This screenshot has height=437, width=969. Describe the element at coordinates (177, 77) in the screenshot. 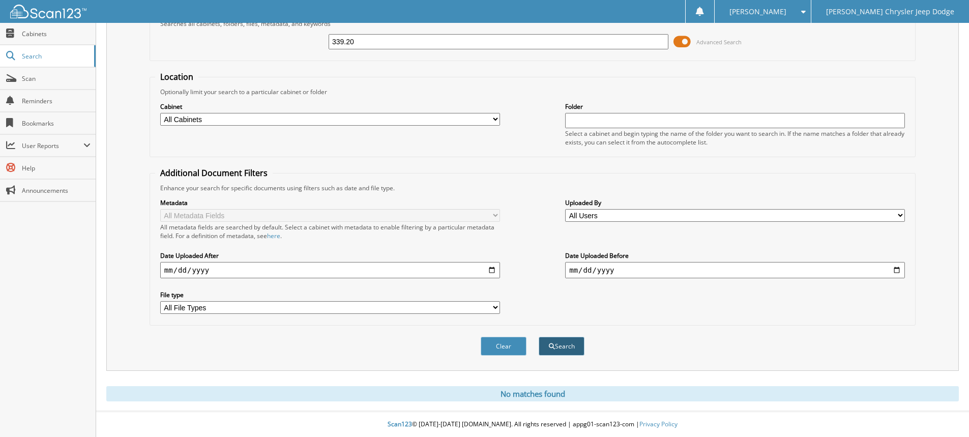

I see `legend: Location` at that location.